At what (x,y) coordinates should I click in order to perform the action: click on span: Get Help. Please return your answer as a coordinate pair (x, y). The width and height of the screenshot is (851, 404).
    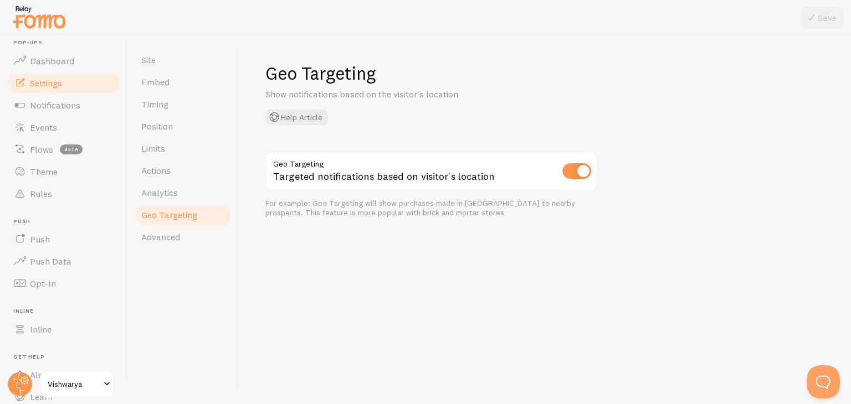
    Looking at the image, I should click on (67, 357).